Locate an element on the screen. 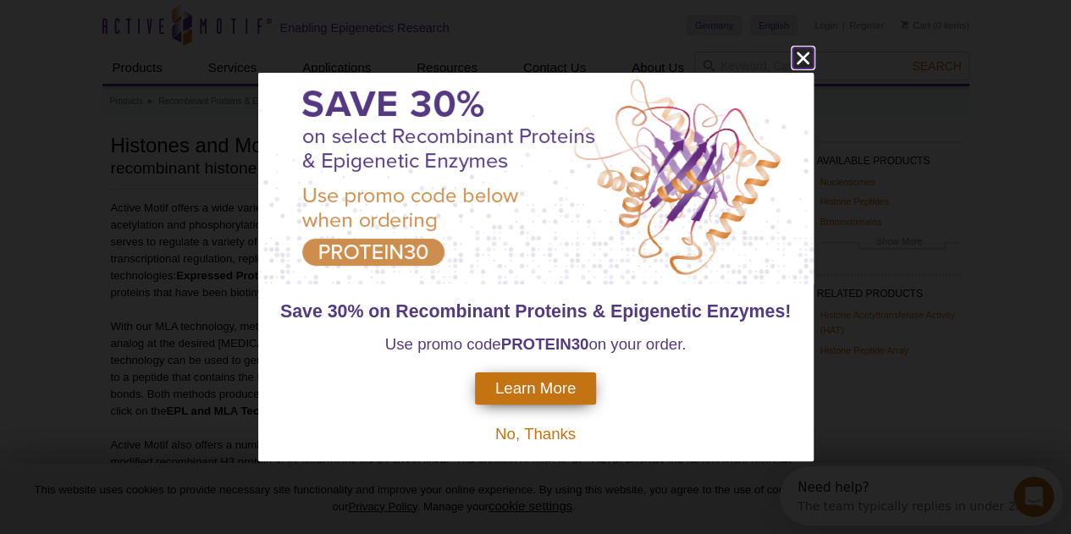 This screenshot has height=534, width=1071. div: The team typically replies in under 2m is located at coordinates (132, 36).